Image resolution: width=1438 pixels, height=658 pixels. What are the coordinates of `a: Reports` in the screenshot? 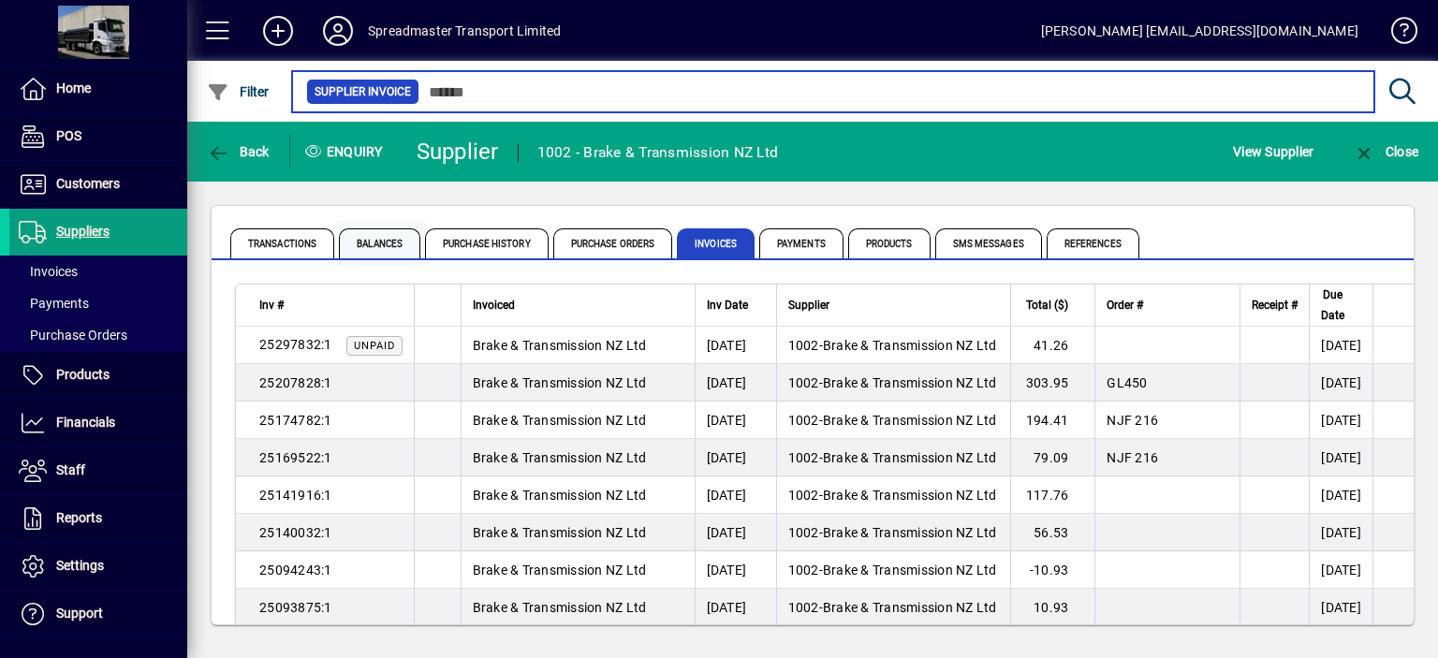 It's located at (98, 519).